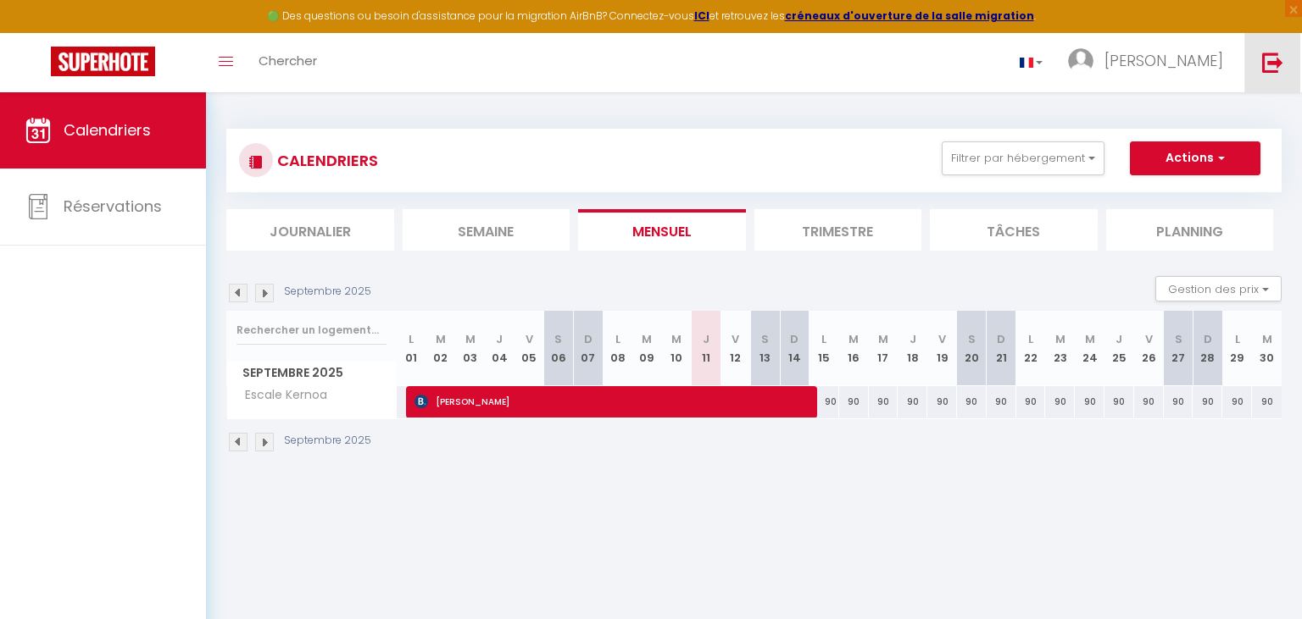  What do you see at coordinates (1190, 230) in the screenshot?
I see `li: Planning` at bounding box center [1190, 230].